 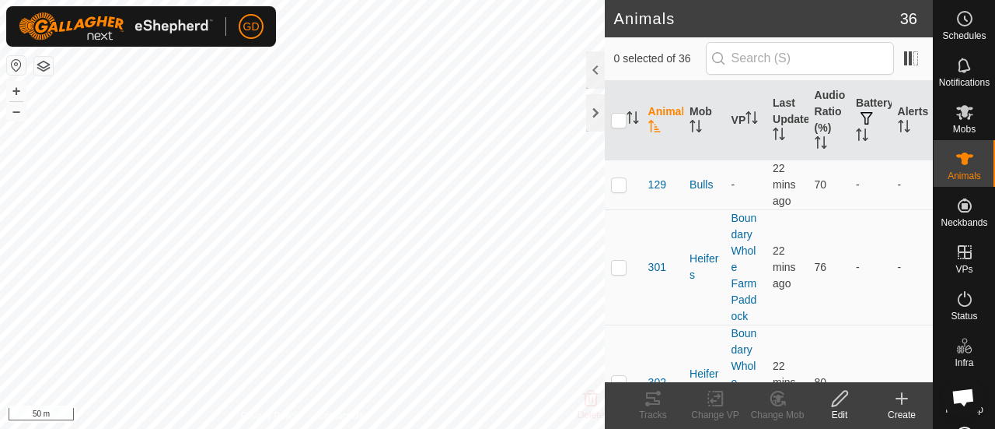 What do you see at coordinates (964, 316) in the screenshot?
I see `span: Status` at bounding box center [964, 316].